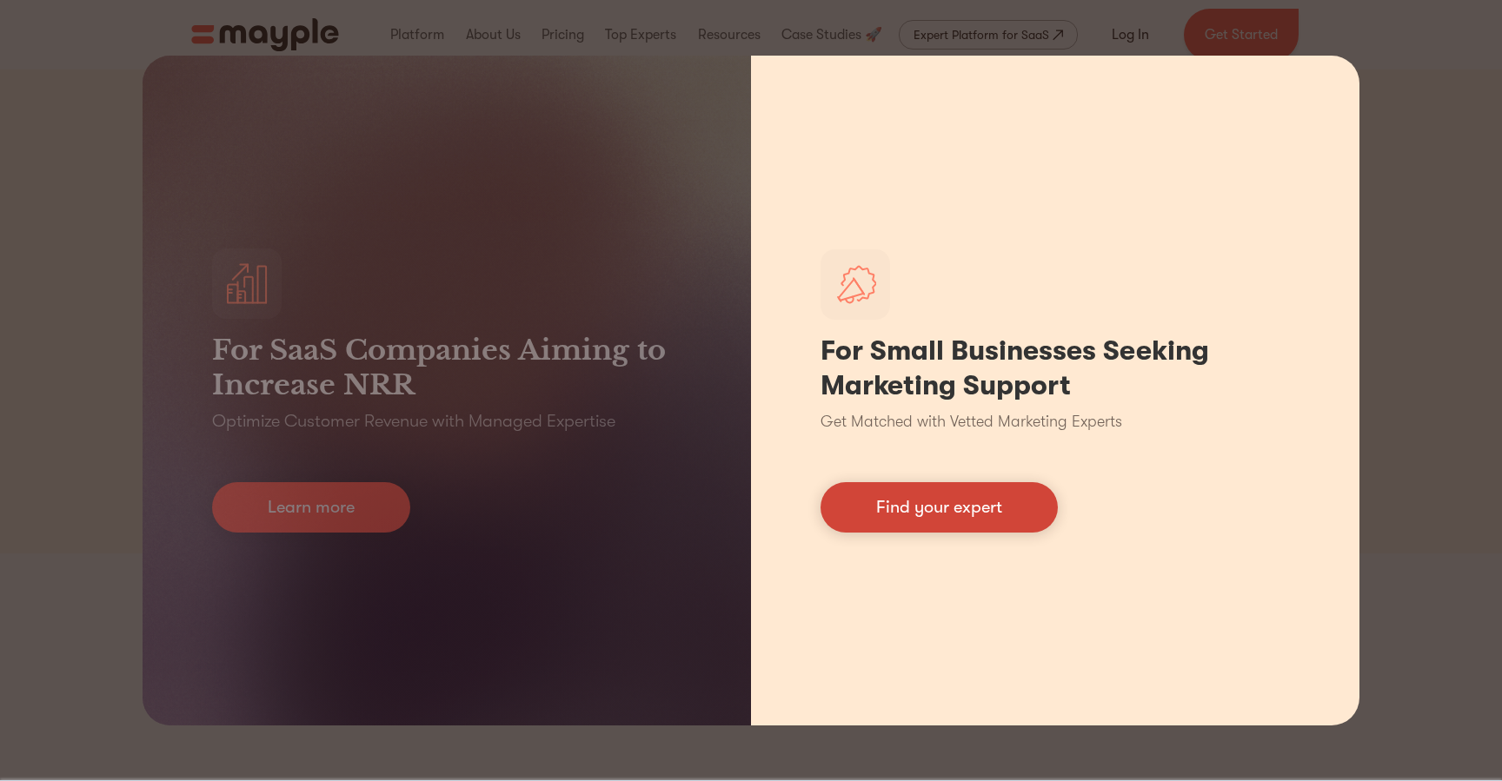 The width and height of the screenshot is (1502, 781). I want to click on p: Optimize Customer Revenue with Managed Expertise, so click(414, 421).